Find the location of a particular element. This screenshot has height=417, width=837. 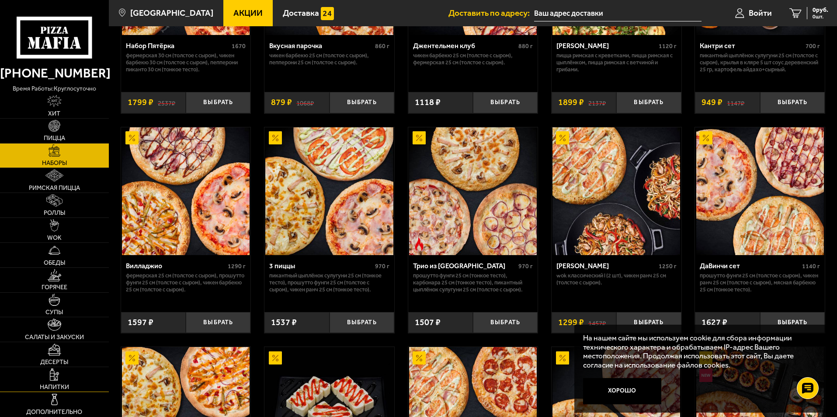

span: 1597 ₽ is located at coordinates (140, 322).